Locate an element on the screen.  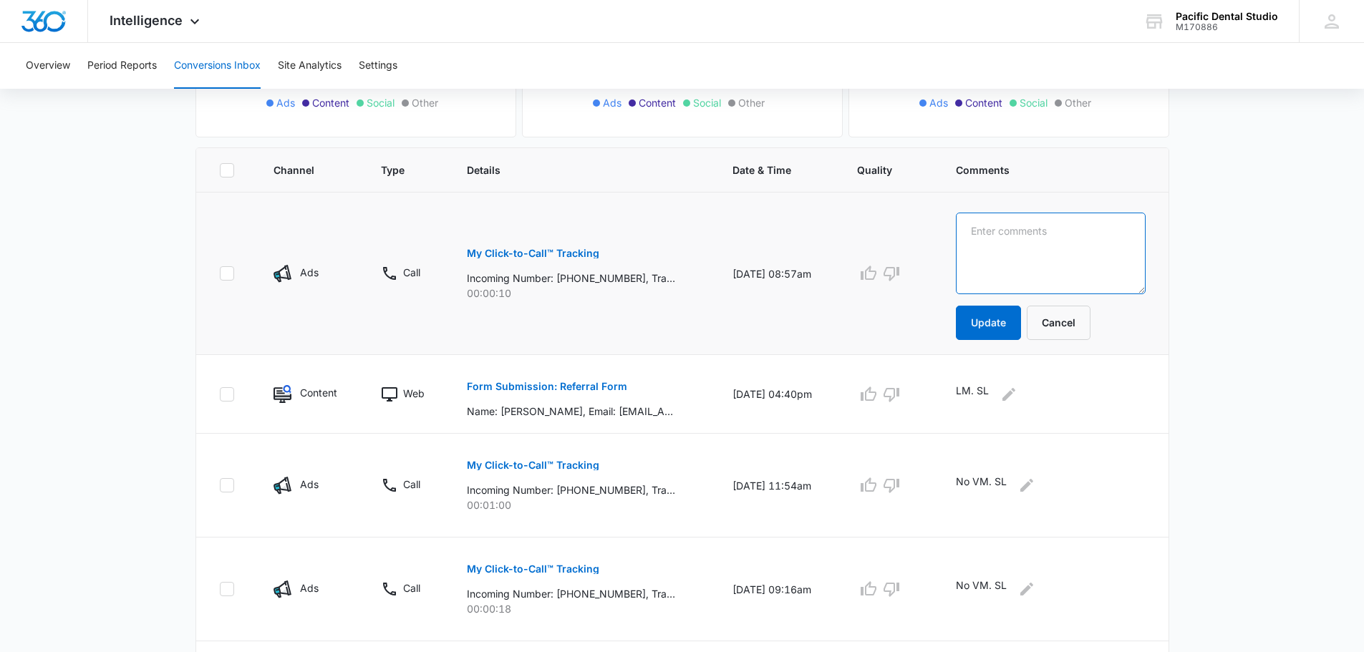
span: Type is located at coordinates (396, 170).